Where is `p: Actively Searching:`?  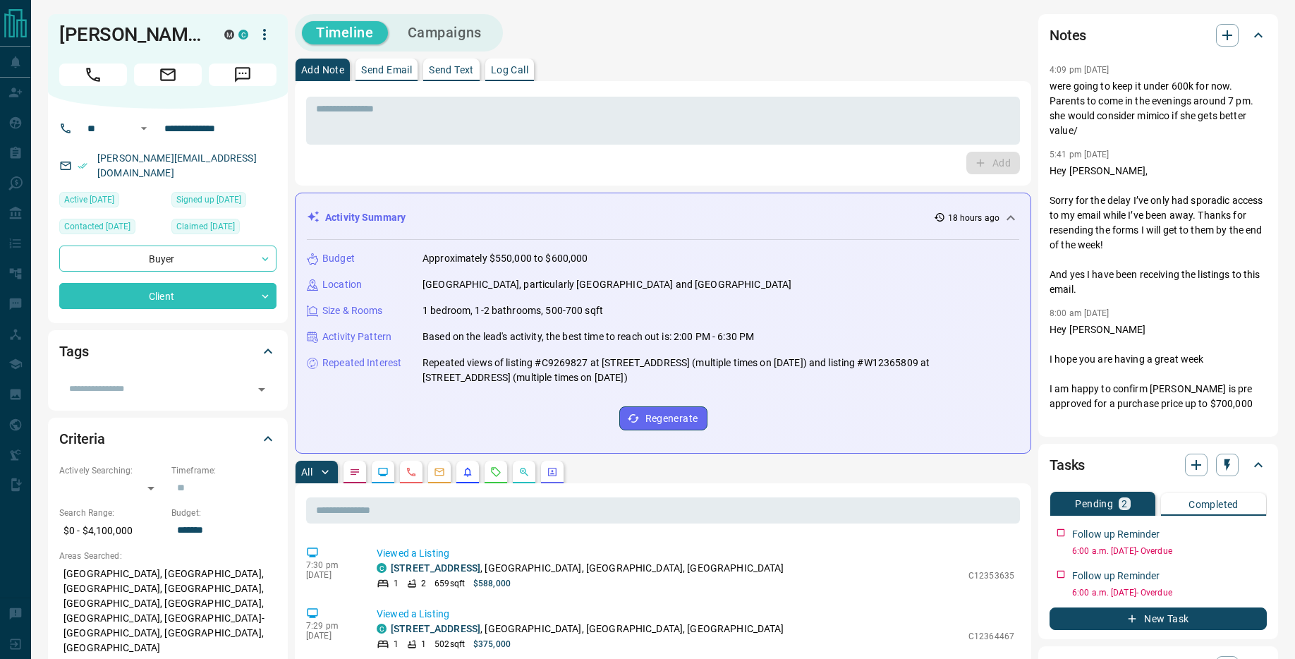 p: Actively Searching: is located at coordinates (111, 471).